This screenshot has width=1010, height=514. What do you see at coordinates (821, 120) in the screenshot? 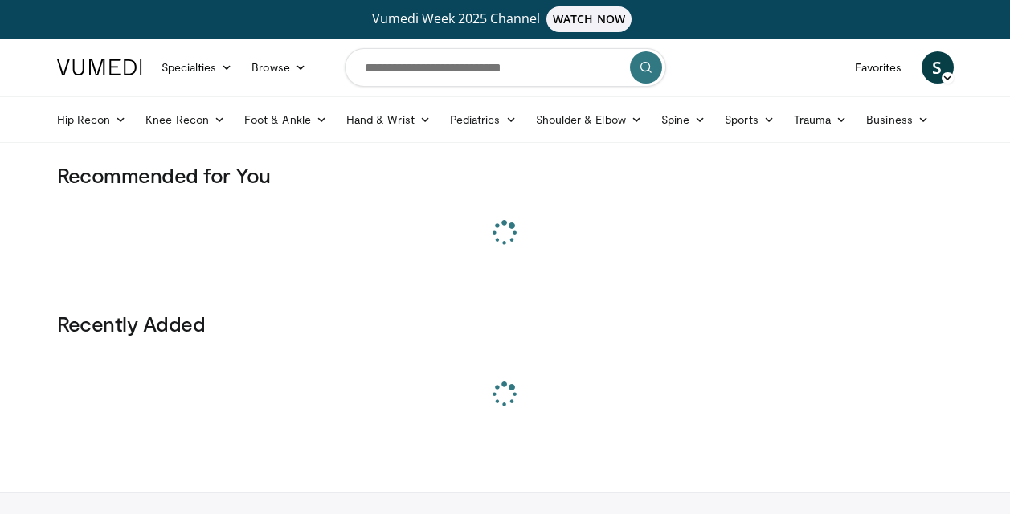
I see `a: Trauma` at bounding box center [821, 120].